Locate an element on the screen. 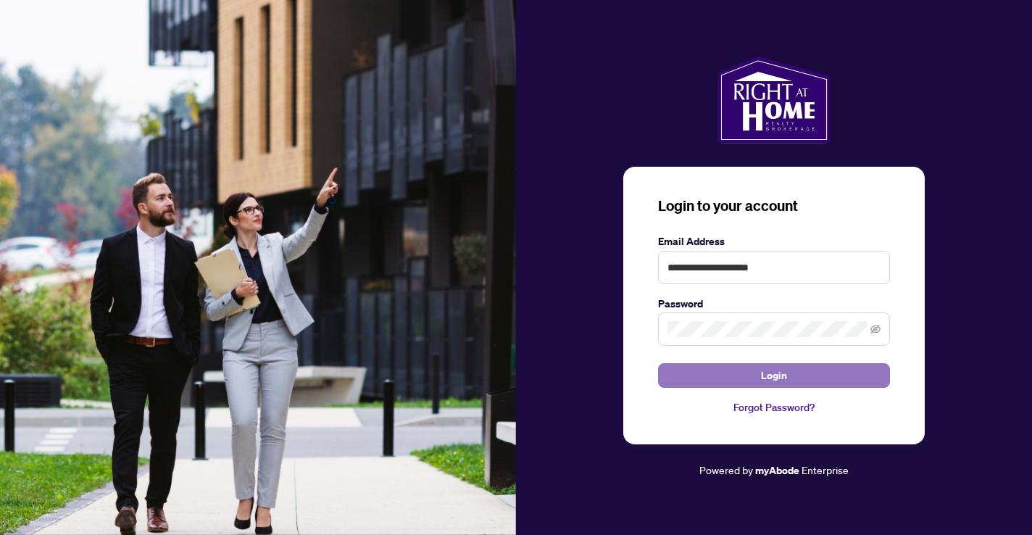  label: Email Address is located at coordinates (774, 241).